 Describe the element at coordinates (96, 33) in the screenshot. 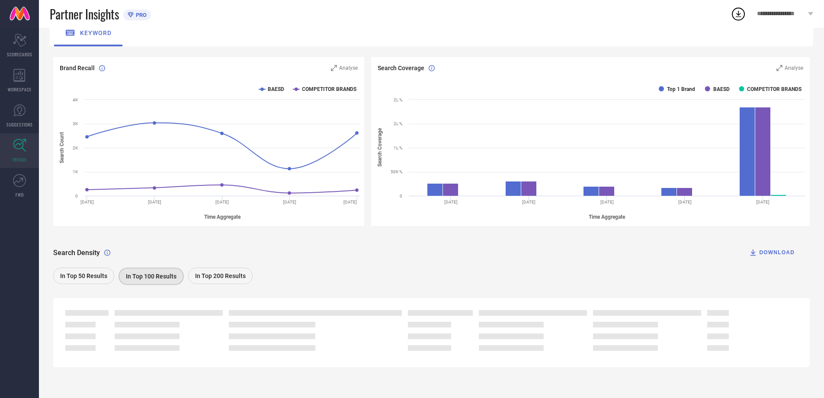

I see `span: keyword` at that location.